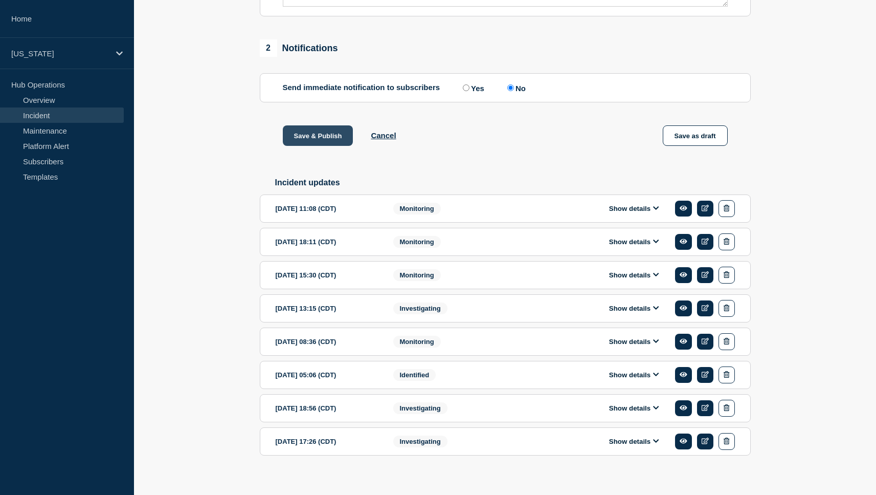 Image resolution: width=876 pixels, height=495 pixels. I want to click on input: Yes, so click(466, 87).